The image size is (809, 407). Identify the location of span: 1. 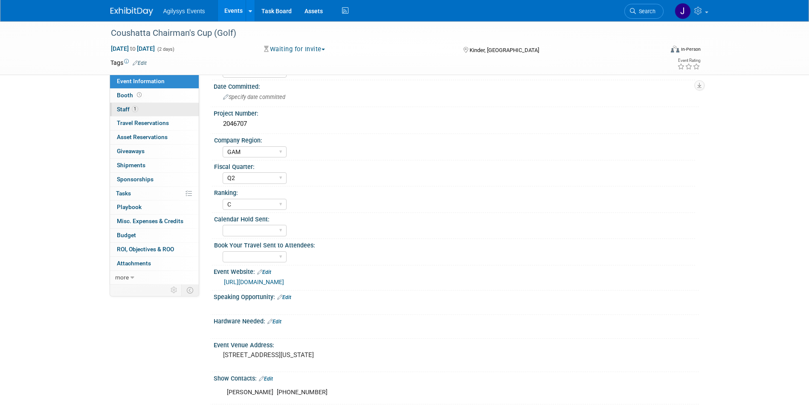
(135, 109).